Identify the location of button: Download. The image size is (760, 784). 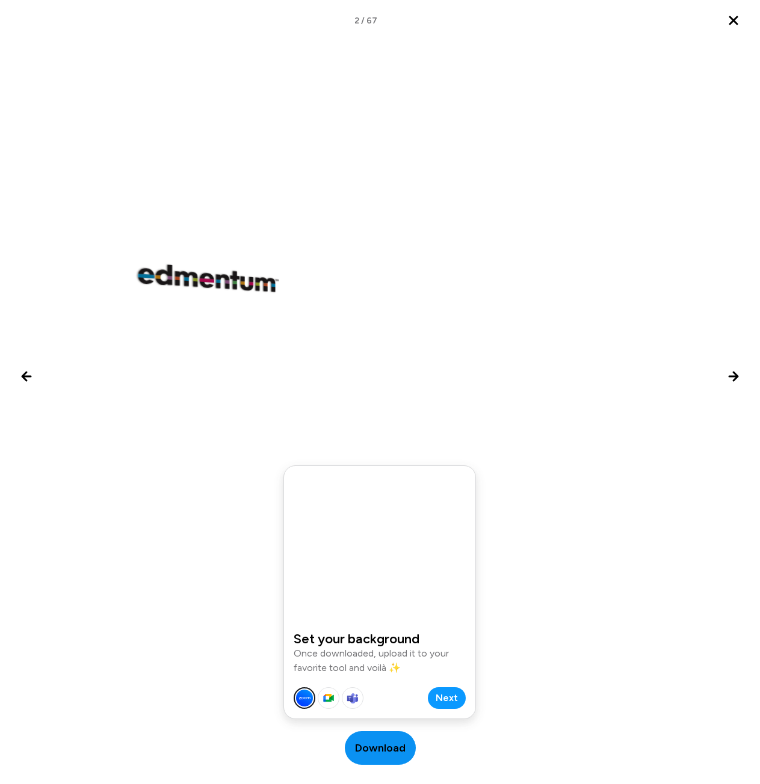
(380, 748).